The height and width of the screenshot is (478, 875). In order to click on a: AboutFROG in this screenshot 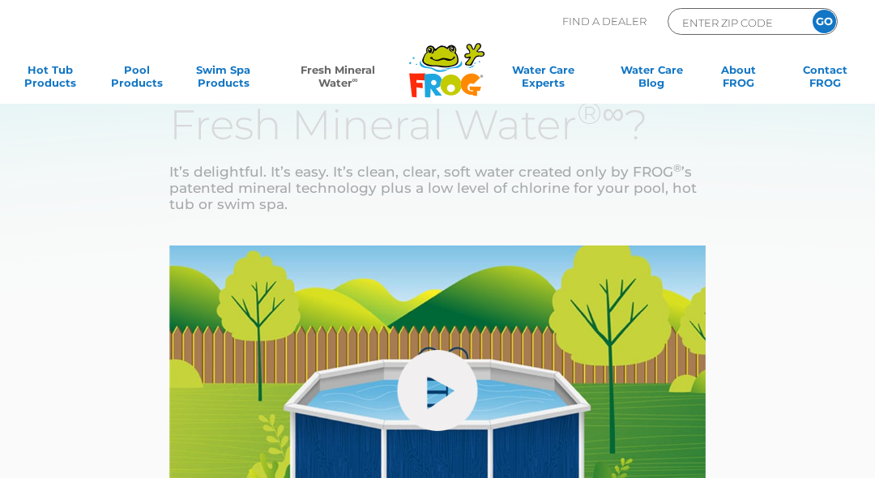, I will do `click(738, 79)`.